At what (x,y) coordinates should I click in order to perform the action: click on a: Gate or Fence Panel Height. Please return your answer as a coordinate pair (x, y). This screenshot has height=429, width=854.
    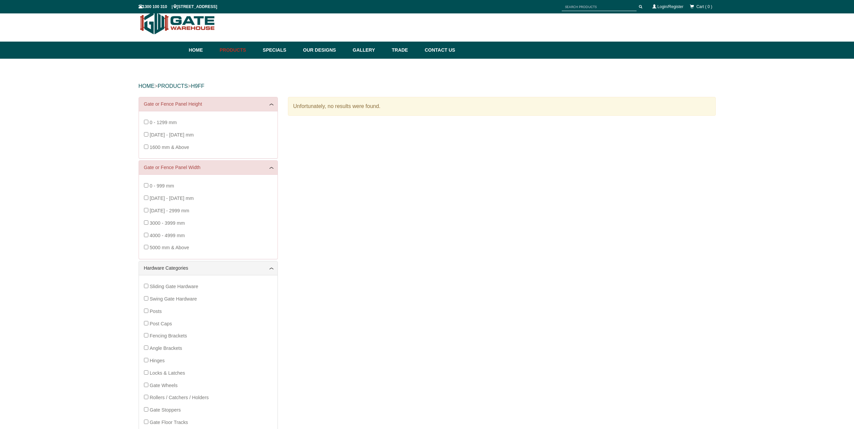
    Looking at the image, I should click on (208, 104).